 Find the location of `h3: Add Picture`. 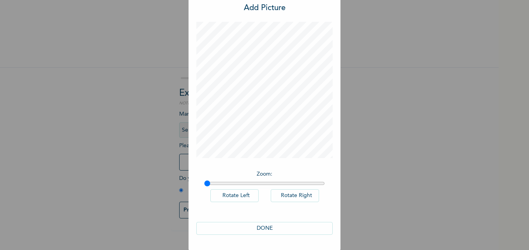

h3: Add Picture is located at coordinates (264, 8).